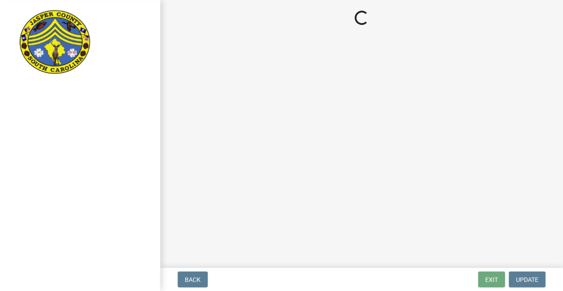  I want to click on span: Update, so click(527, 279).